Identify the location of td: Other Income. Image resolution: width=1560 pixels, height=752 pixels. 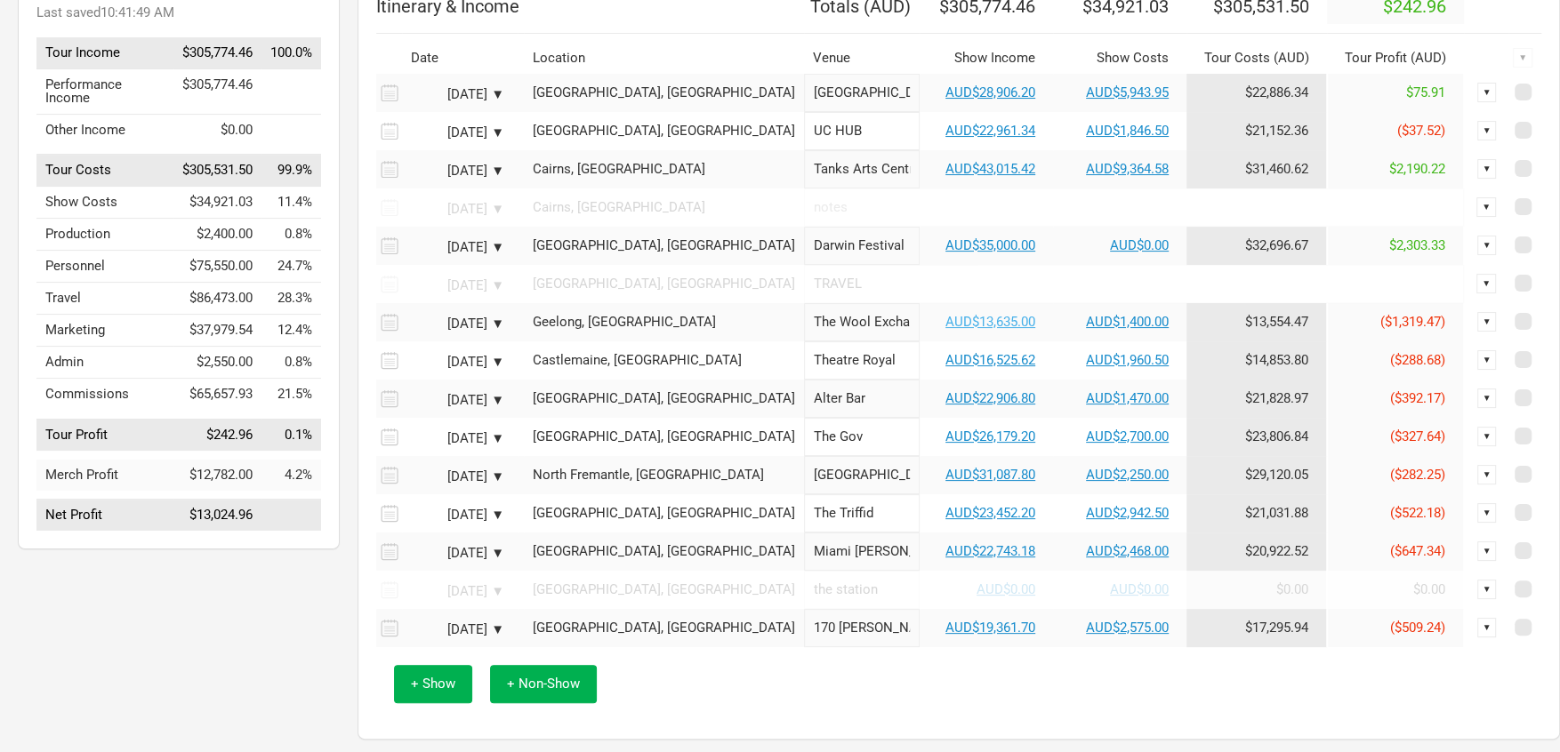
(105, 130).